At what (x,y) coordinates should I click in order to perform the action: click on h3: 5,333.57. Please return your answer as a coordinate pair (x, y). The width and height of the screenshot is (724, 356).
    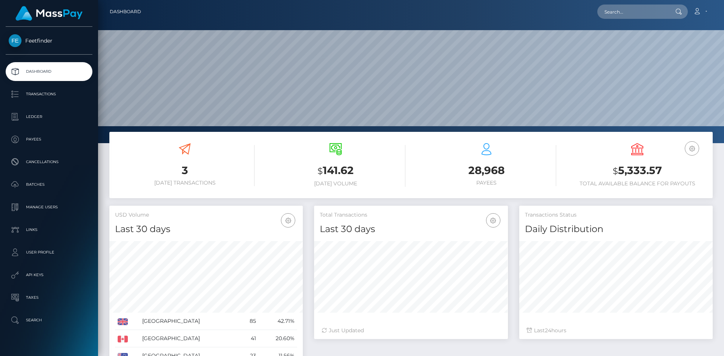
    Looking at the image, I should click on (637, 171).